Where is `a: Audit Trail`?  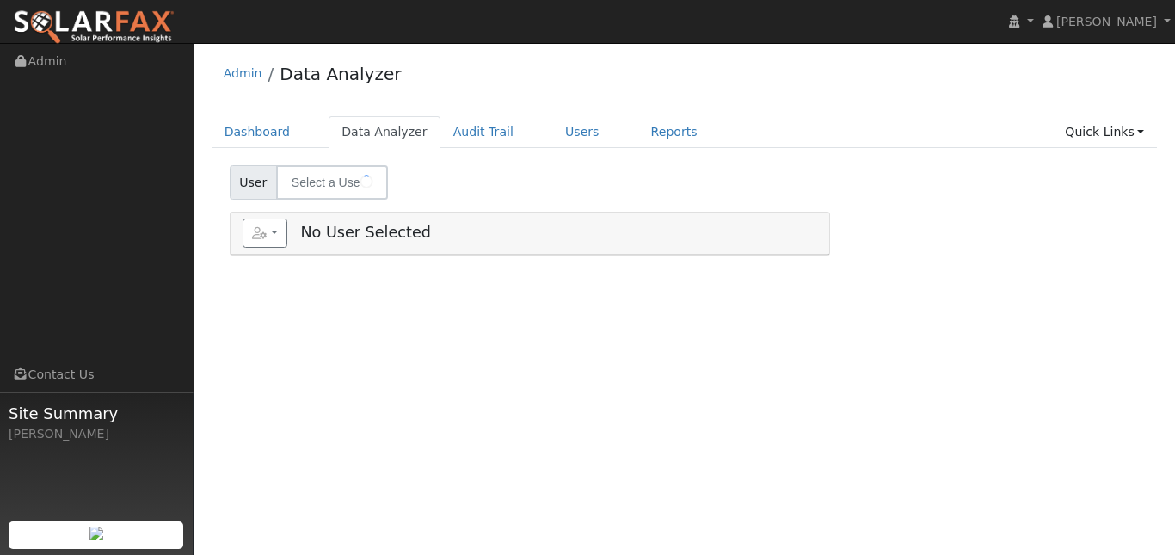 a: Audit Trail is located at coordinates (483, 132).